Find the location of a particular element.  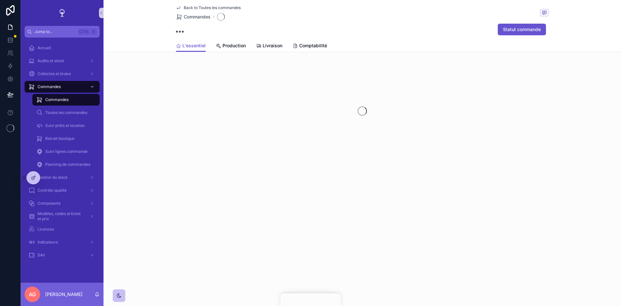

a: Indicateurs is located at coordinates (62, 242).